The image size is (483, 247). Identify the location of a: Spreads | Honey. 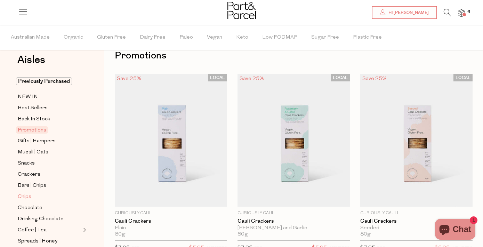
(49, 241).